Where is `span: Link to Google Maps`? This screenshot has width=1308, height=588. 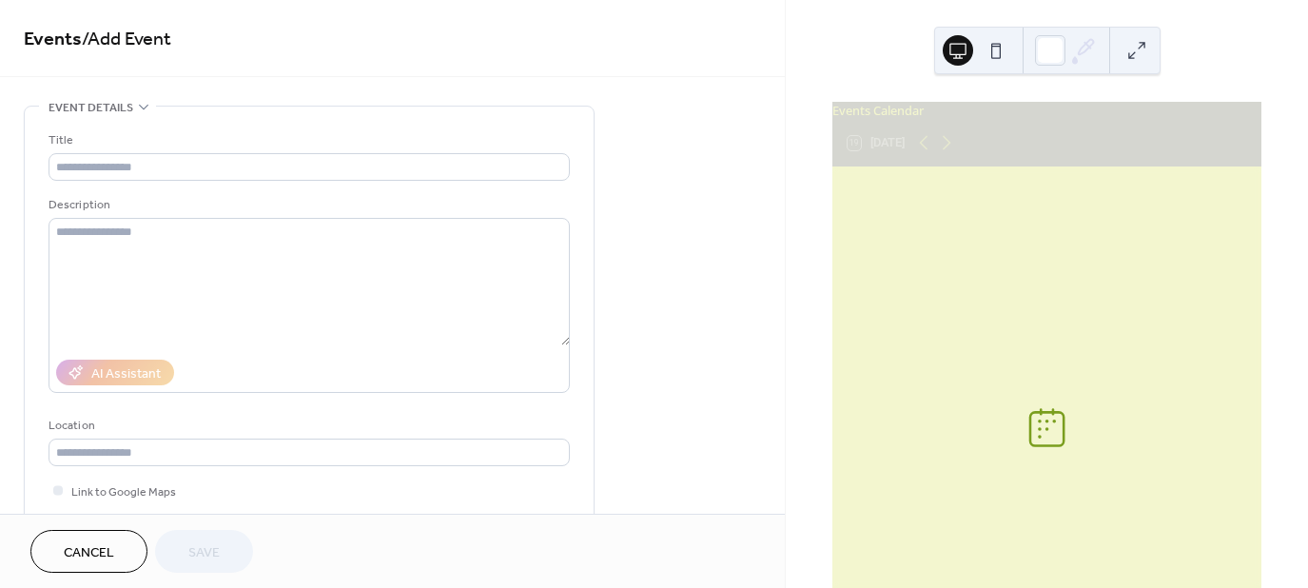 span: Link to Google Maps is located at coordinates (124, 492).